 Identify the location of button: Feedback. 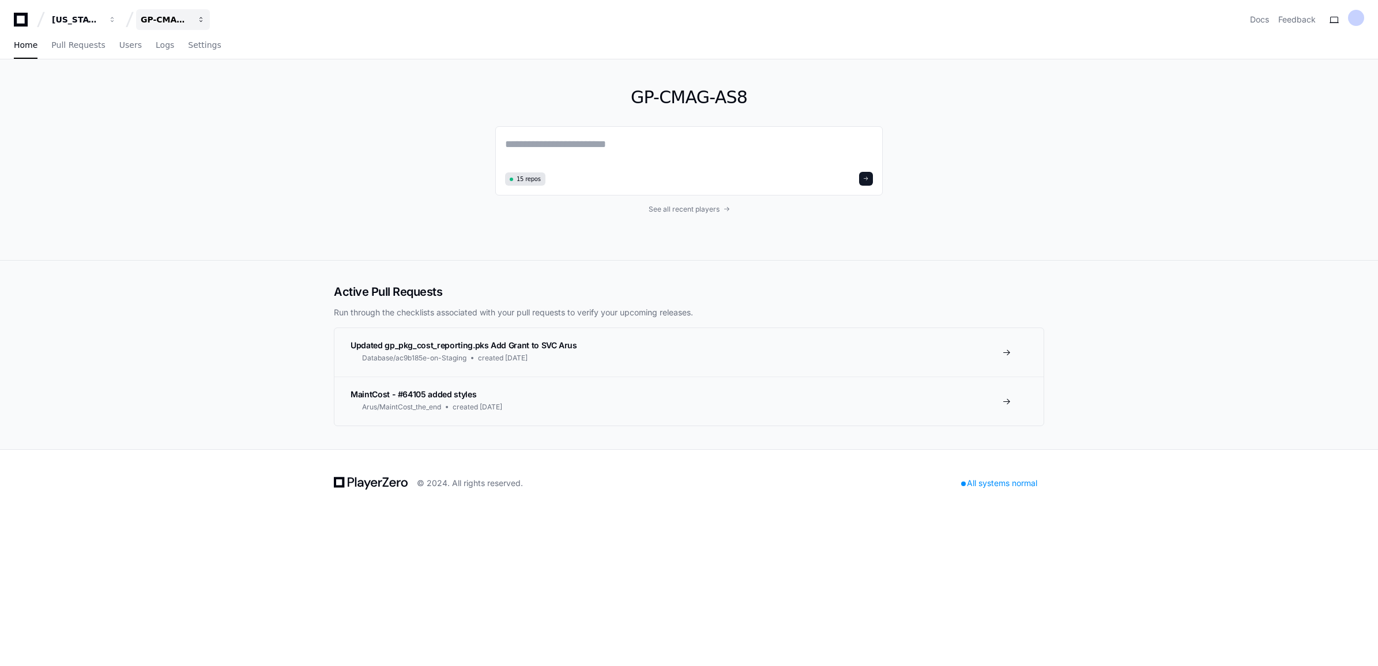
(1297, 20).